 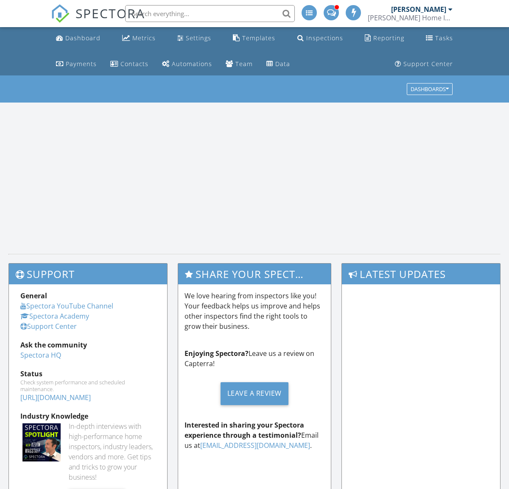 What do you see at coordinates (88, 386) in the screenshot?
I see `div: Check system performance and scheduled maintenance.` at bounding box center [88, 386].